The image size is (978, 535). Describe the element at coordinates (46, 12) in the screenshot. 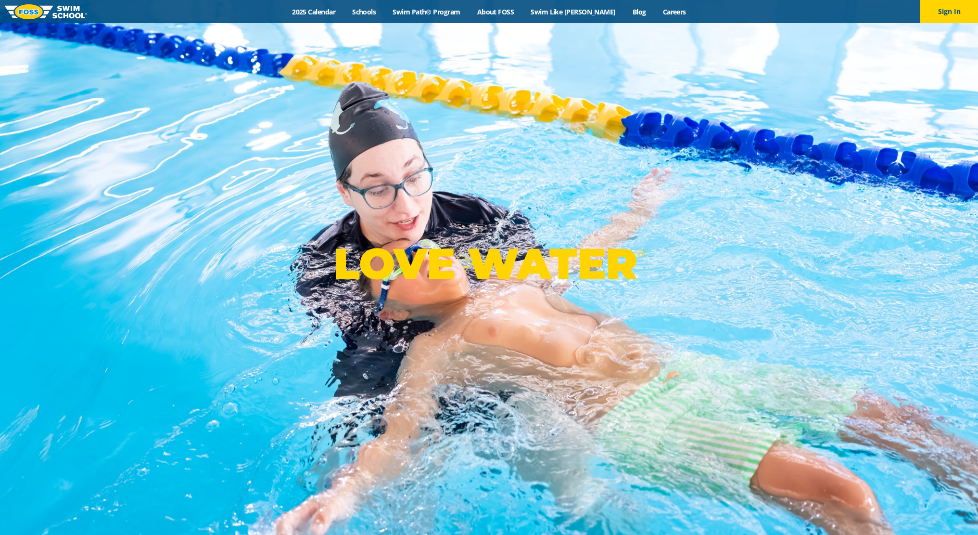

I see `img: FOSS Swim School Logo` at that location.